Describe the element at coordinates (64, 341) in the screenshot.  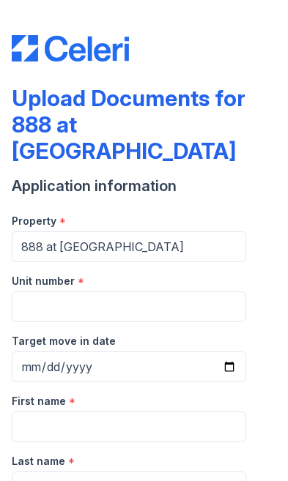
I see `label: Target move in date` at that location.